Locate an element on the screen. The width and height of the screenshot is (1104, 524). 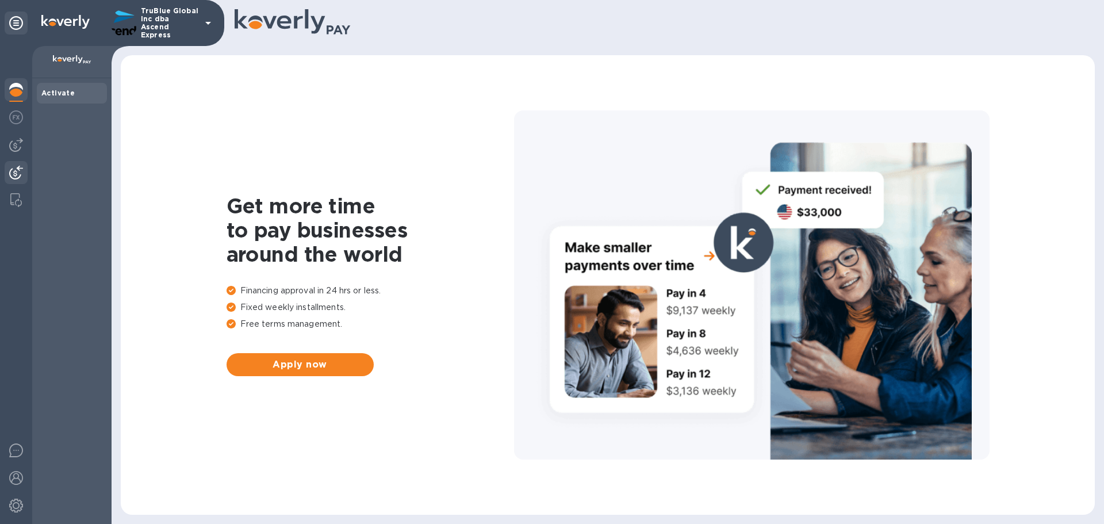
p: Fixed weekly installments. is located at coordinates (370, 307).